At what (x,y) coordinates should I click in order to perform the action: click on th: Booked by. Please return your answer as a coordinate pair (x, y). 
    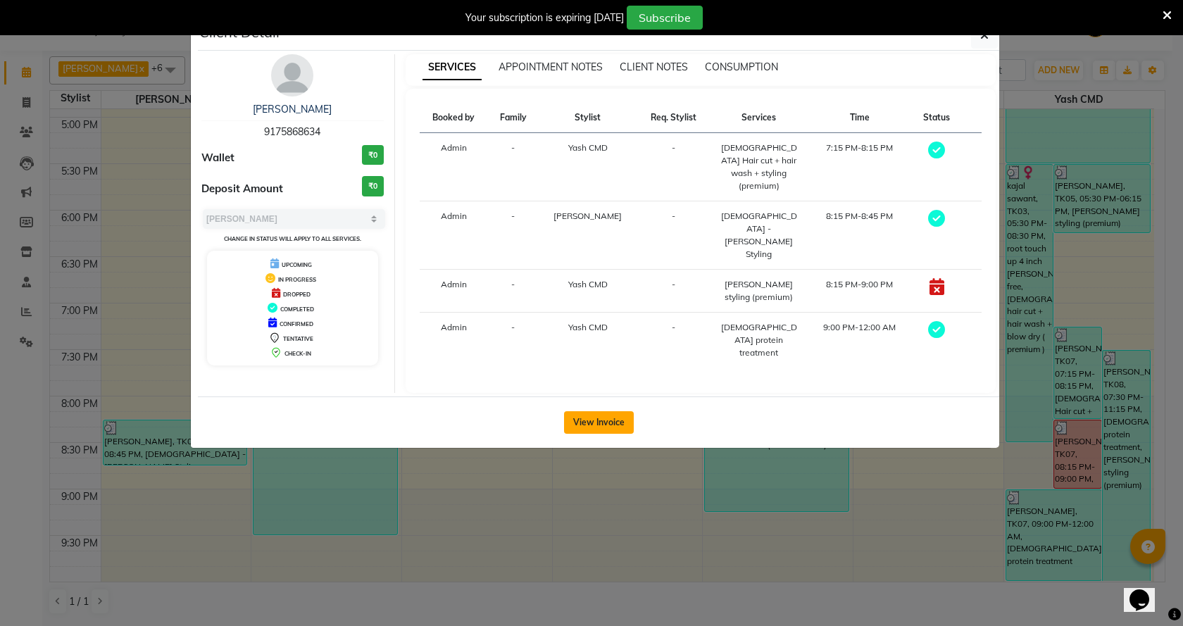
    Looking at the image, I should click on (454, 118).